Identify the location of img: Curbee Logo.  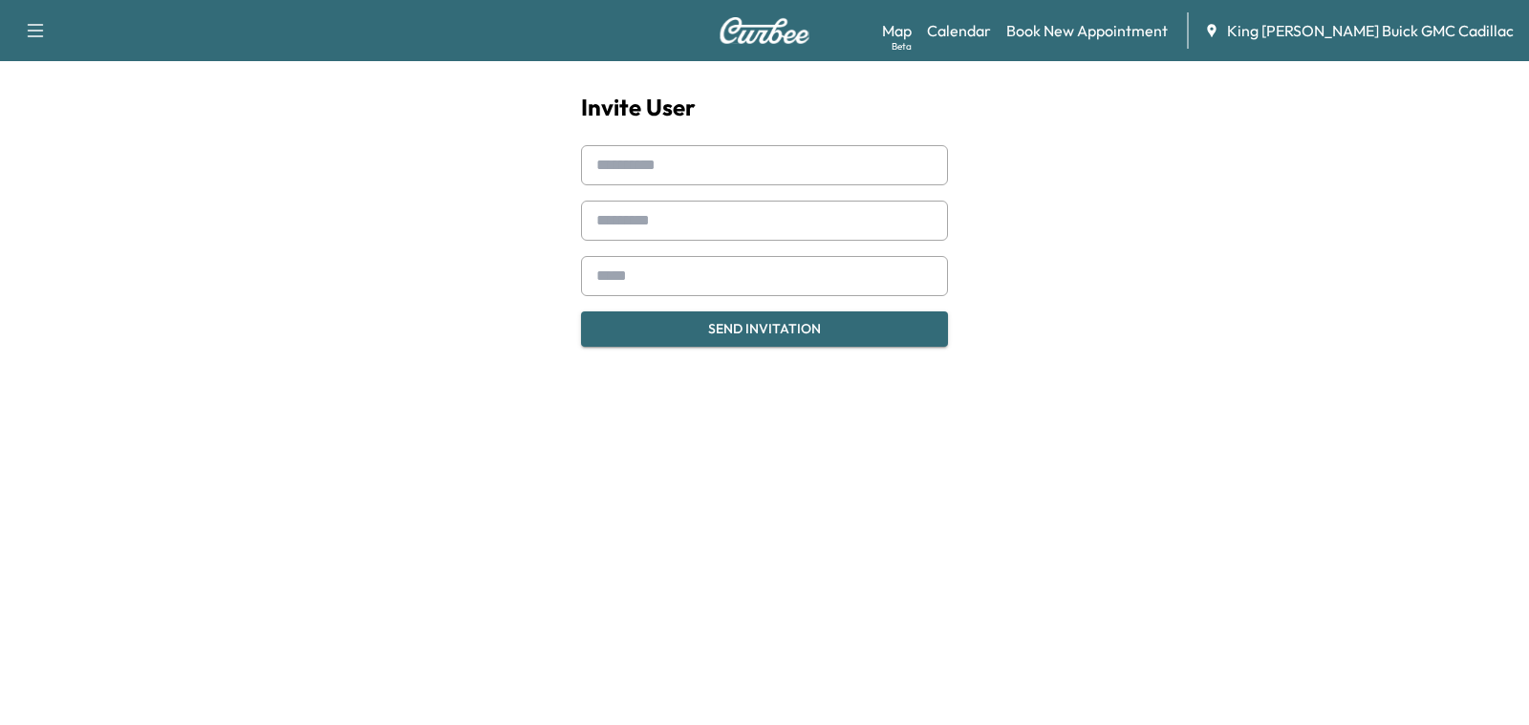
(764, 31).